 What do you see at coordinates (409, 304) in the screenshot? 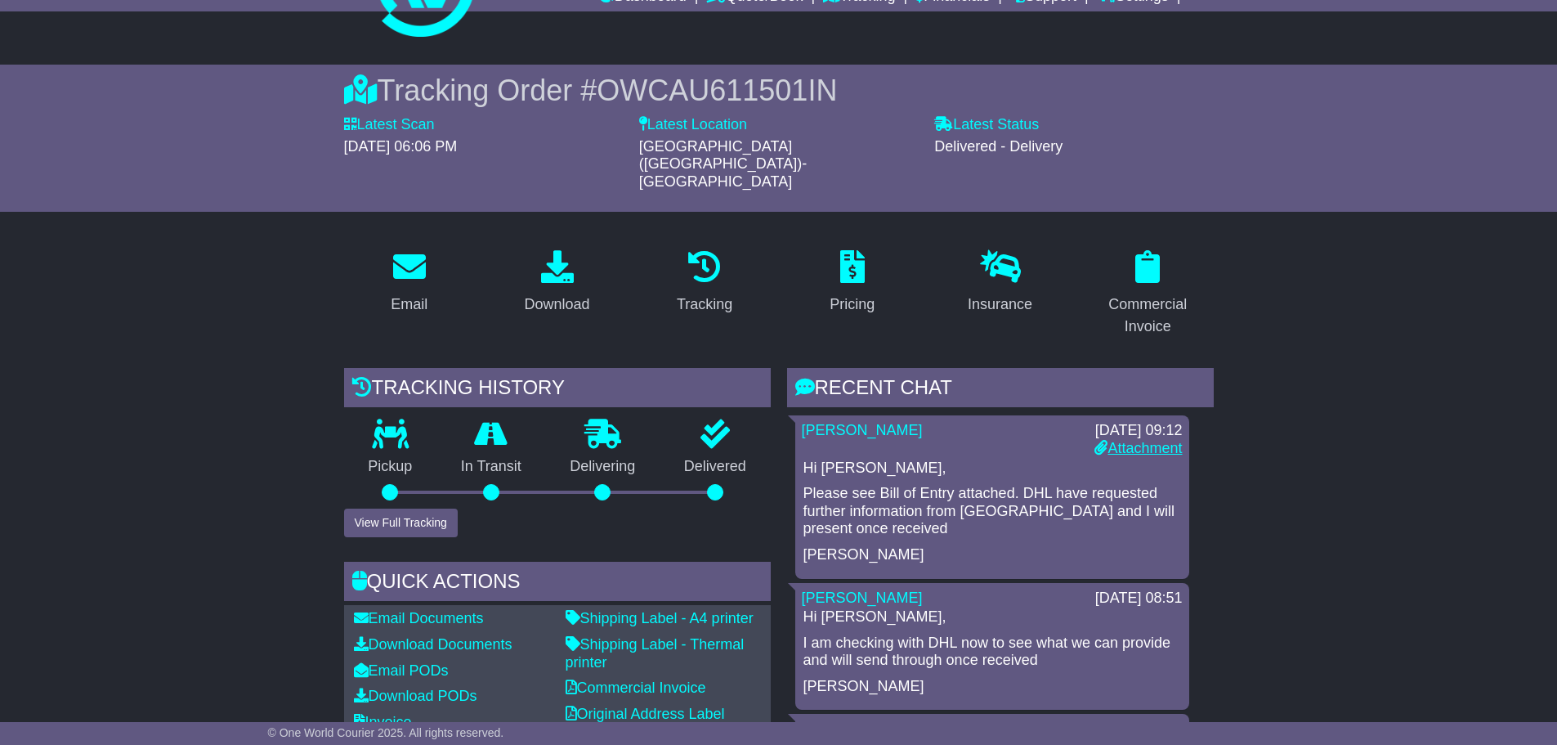
I see `div: Email` at bounding box center [409, 304].